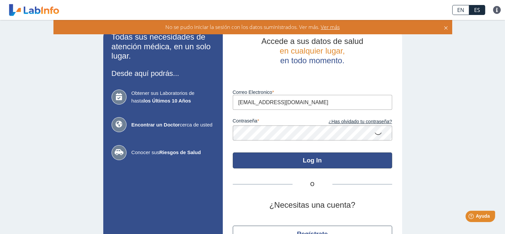 Image resolution: width=505 pixels, height=234 pixels. I want to click on h3: Desde aquí podrás..., so click(163, 73).